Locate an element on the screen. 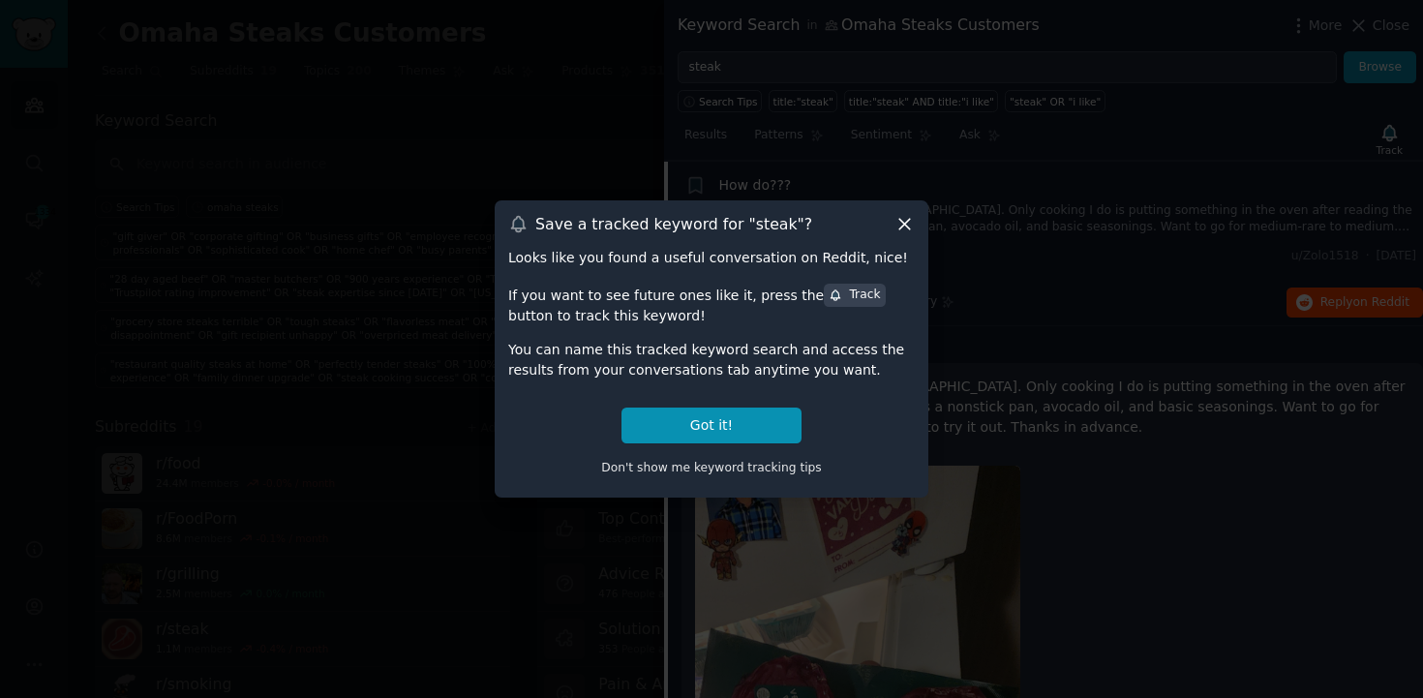 Image resolution: width=1423 pixels, height=698 pixels. div: Looks like you found a useful conversation on Reddit, nice! is located at coordinates (711, 257).